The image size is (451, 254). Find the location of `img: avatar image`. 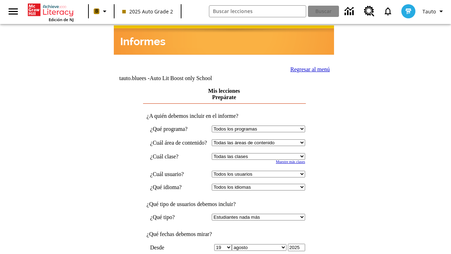

img: avatar image is located at coordinates (409, 11).